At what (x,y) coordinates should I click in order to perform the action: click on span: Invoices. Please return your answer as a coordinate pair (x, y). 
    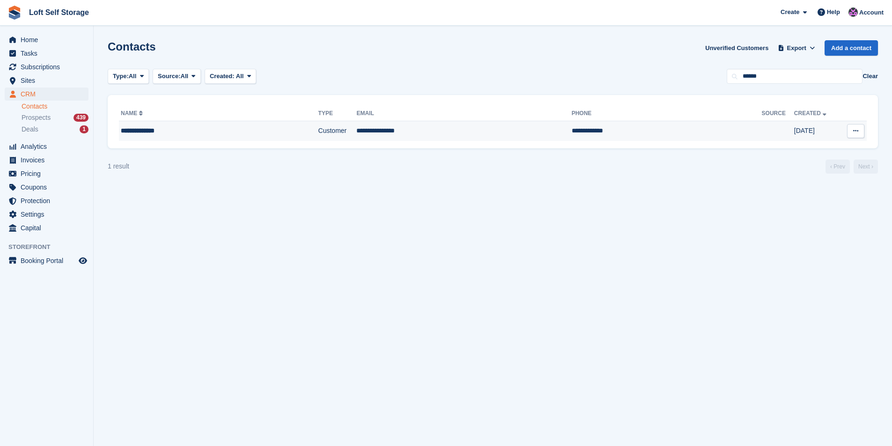
    Looking at the image, I should click on (49, 160).